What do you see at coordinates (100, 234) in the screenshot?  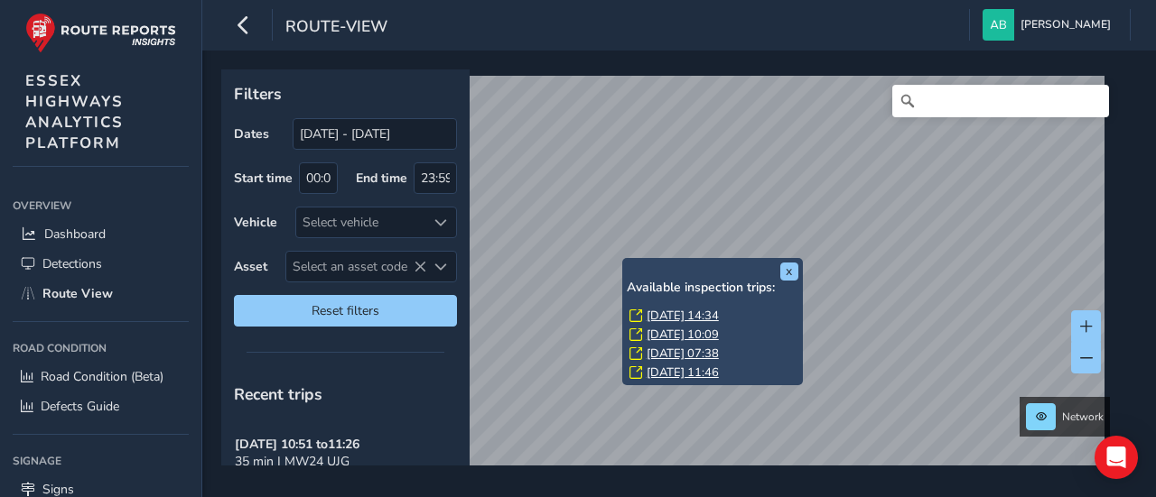 I see `a: Dashboard` at bounding box center [100, 234].